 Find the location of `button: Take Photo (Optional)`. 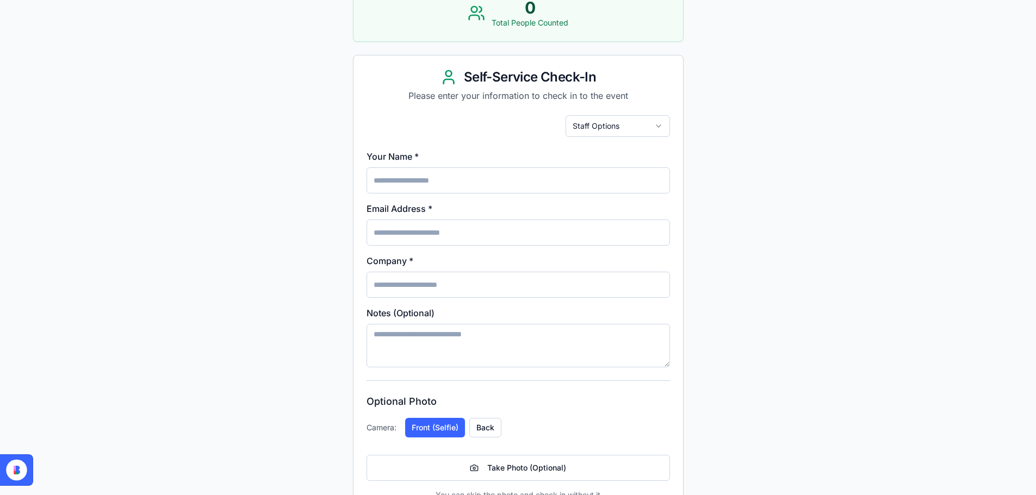

button: Take Photo (Optional) is located at coordinates (518, 468).